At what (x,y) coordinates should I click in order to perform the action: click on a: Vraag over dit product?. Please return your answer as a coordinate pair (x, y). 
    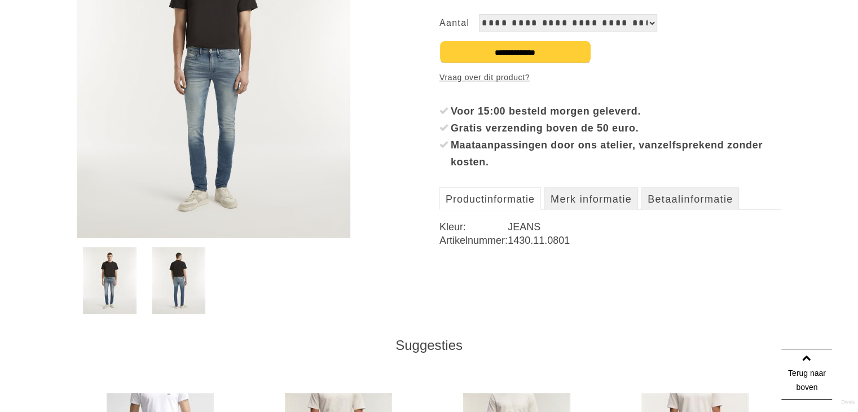
    Looking at the image, I should click on (485, 77).